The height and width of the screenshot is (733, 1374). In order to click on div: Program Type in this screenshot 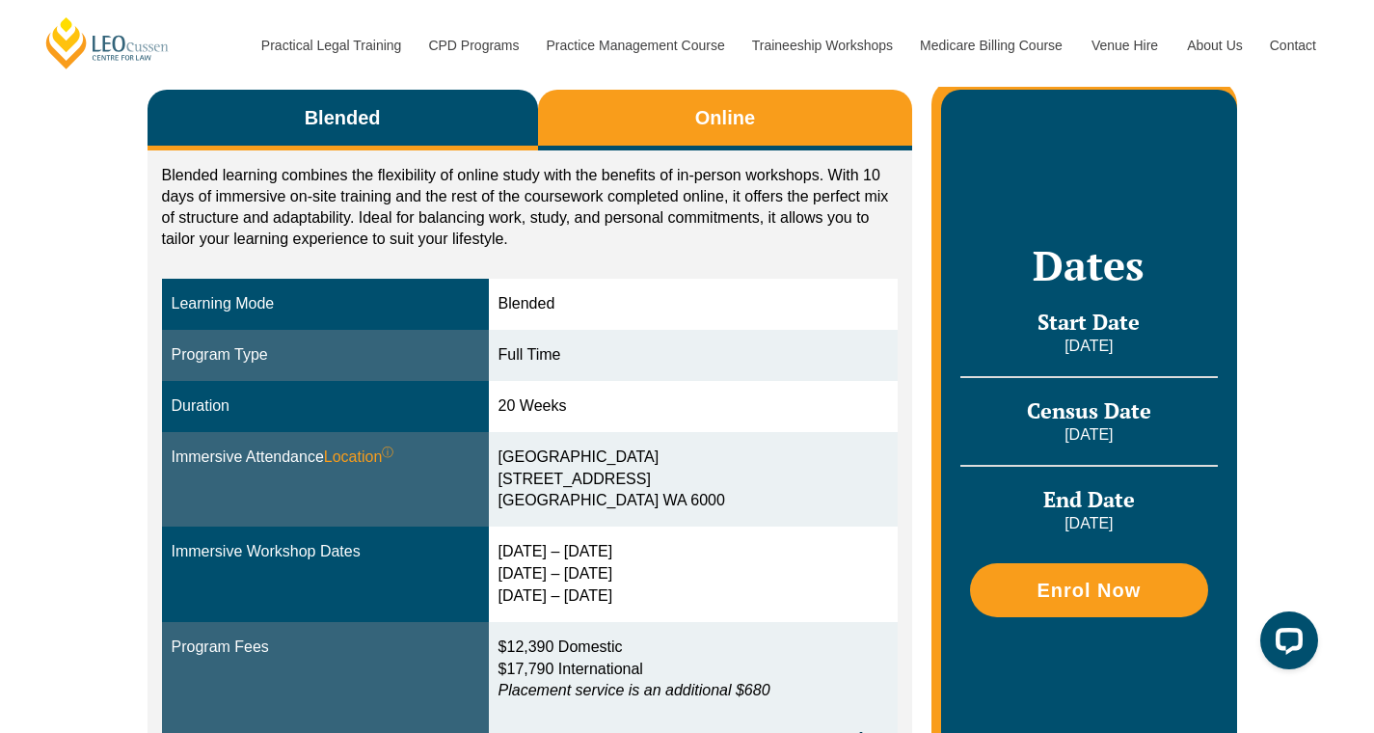, I will do `click(325, 355)`.